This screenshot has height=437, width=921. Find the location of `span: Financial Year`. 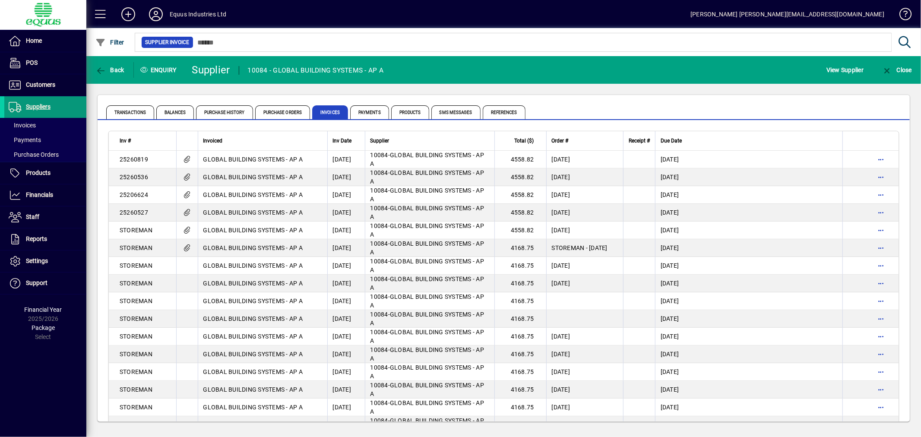

span: Financial Year is located at coordinates (43, 310).